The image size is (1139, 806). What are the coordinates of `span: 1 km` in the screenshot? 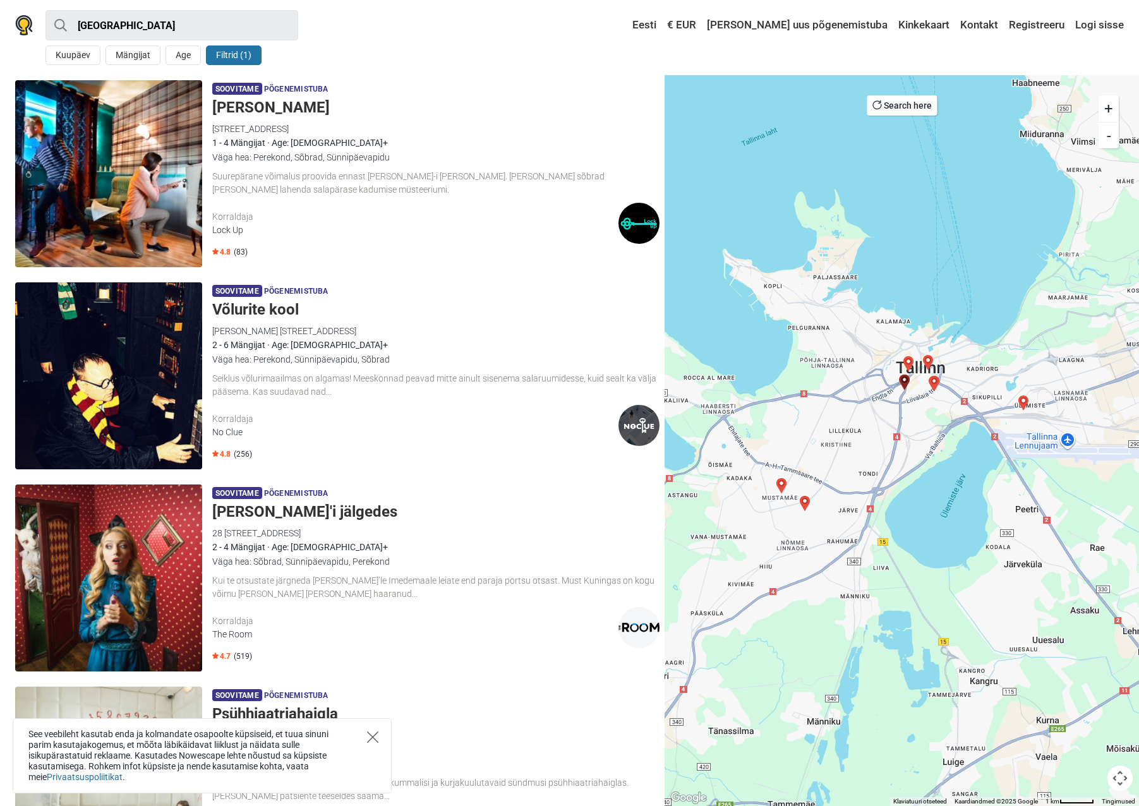 It's located at (1052, 801).